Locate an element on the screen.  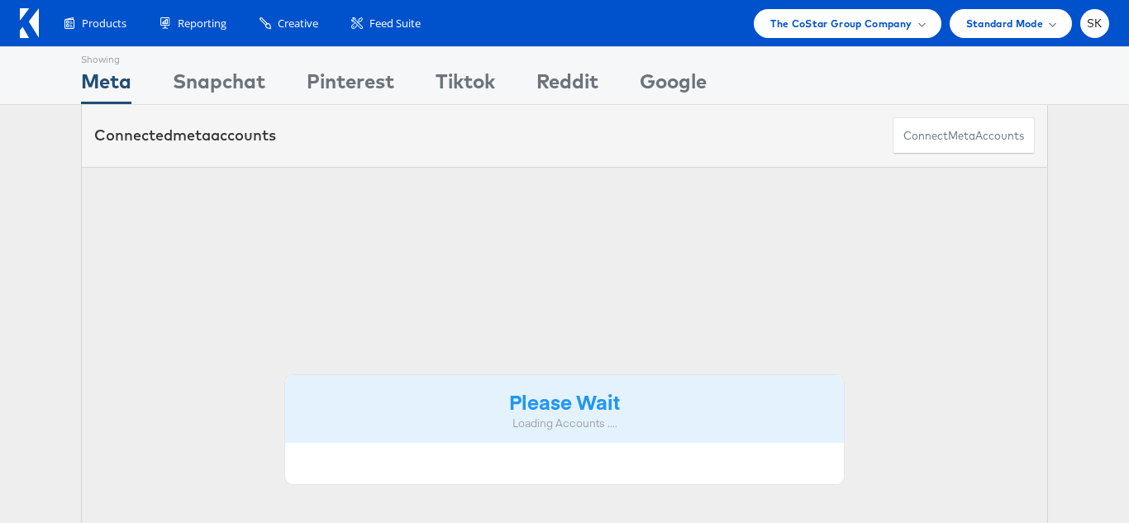
button: ConnectmetaAccounts is located at coordinates (964, 136).